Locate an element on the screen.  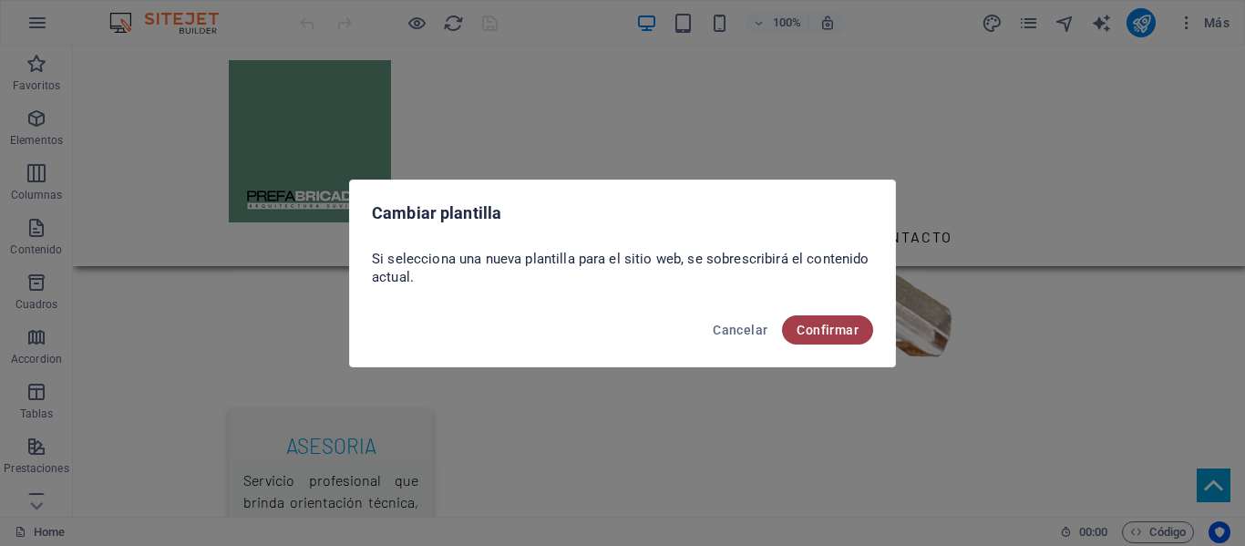
p: Si selecciona una nueva plantilla para el sitio web, se sobrescribirá el contenido actual. is located at coordinates (623, 268).